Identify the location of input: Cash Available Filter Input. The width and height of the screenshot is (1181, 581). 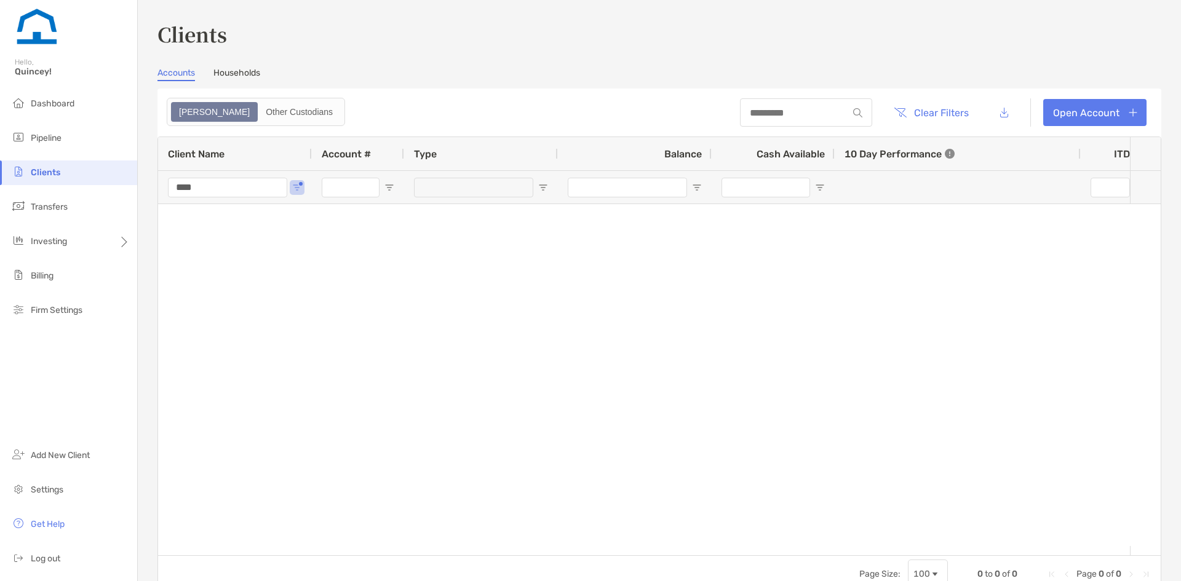
(766, 188).